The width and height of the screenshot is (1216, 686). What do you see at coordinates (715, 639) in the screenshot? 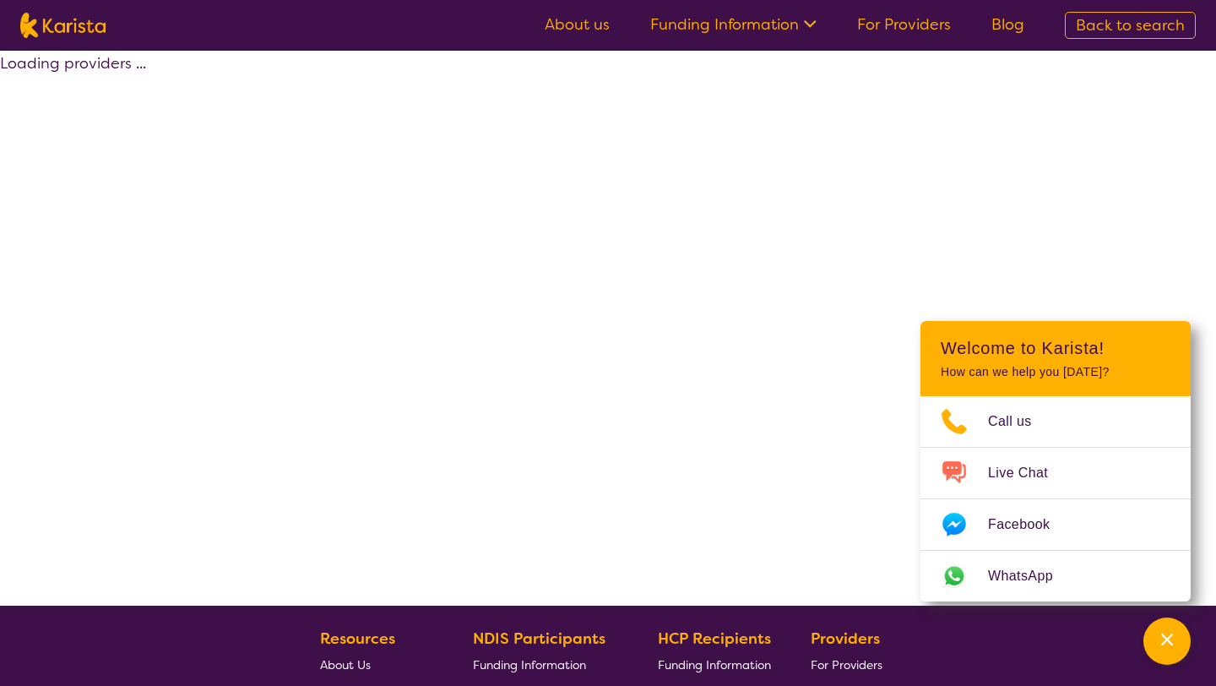
I see `b: HCP Recipients` at bounding box center [715, 639].